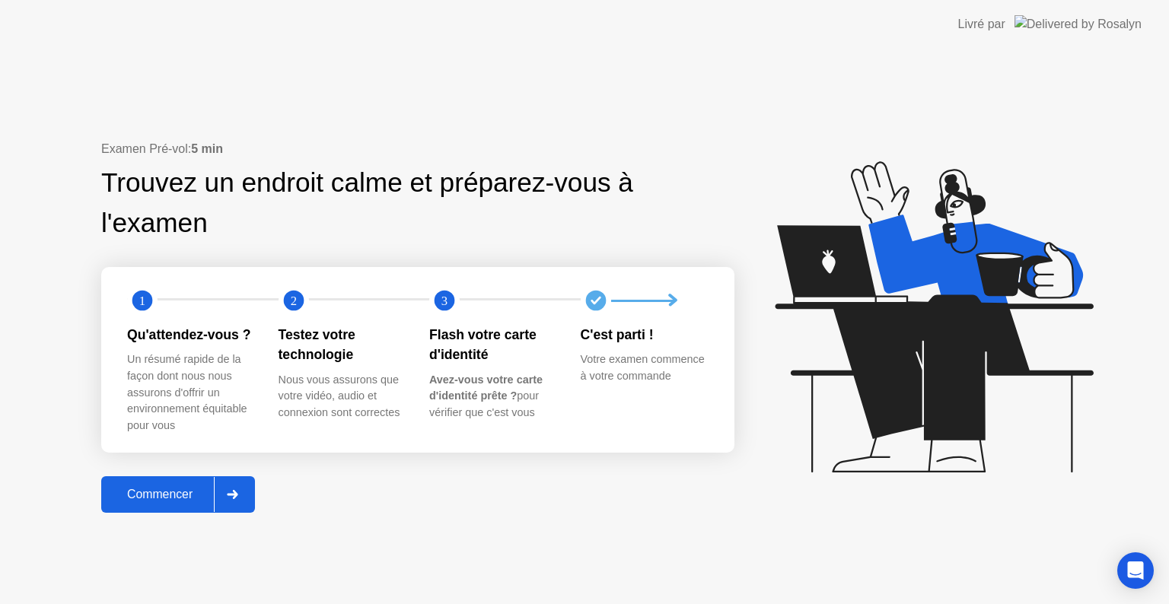  Describe the element at coordinates (369, 203) in the screenshot. I see `div: Trouvez un endroit calme et préparez-vous à l'examen` at that location.